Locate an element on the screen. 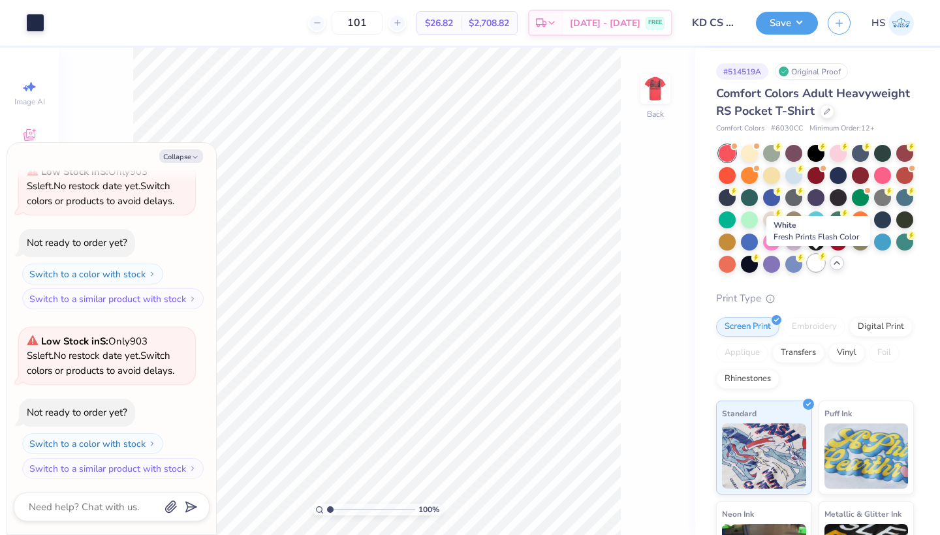 Image resolution: width=940 pixels, height=535 pixels. span: FREE is located at coordinates (655, 23).